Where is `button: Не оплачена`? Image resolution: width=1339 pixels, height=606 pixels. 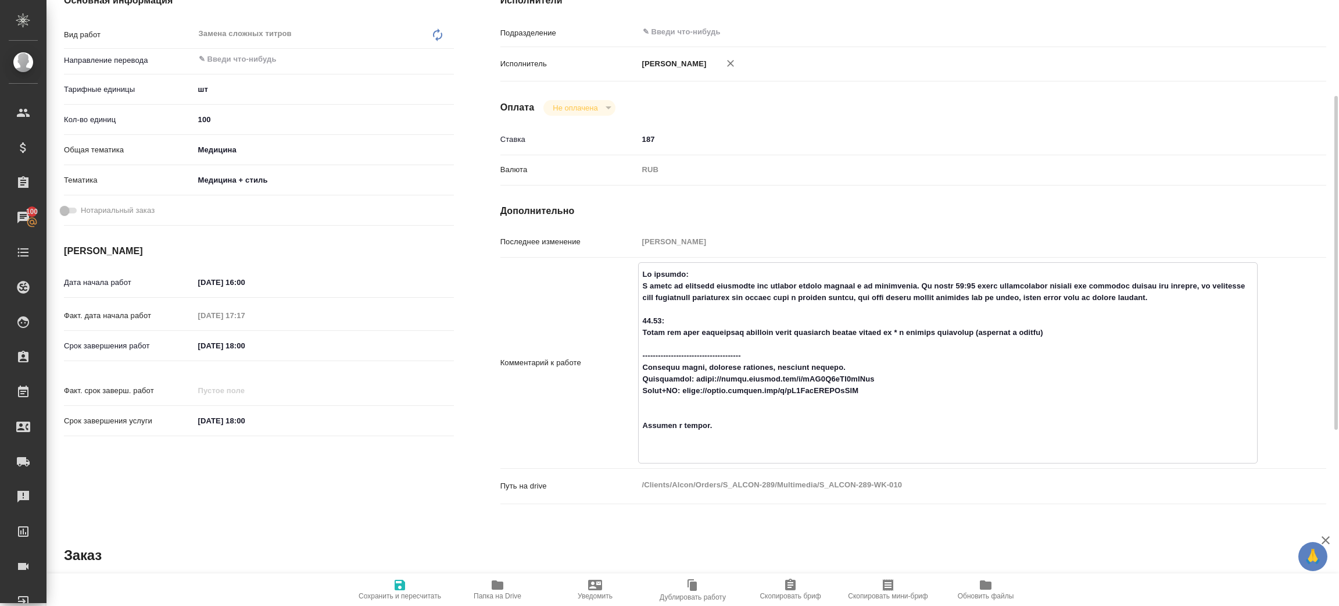 button: Не оплачена is located at coordinates (575, 108).